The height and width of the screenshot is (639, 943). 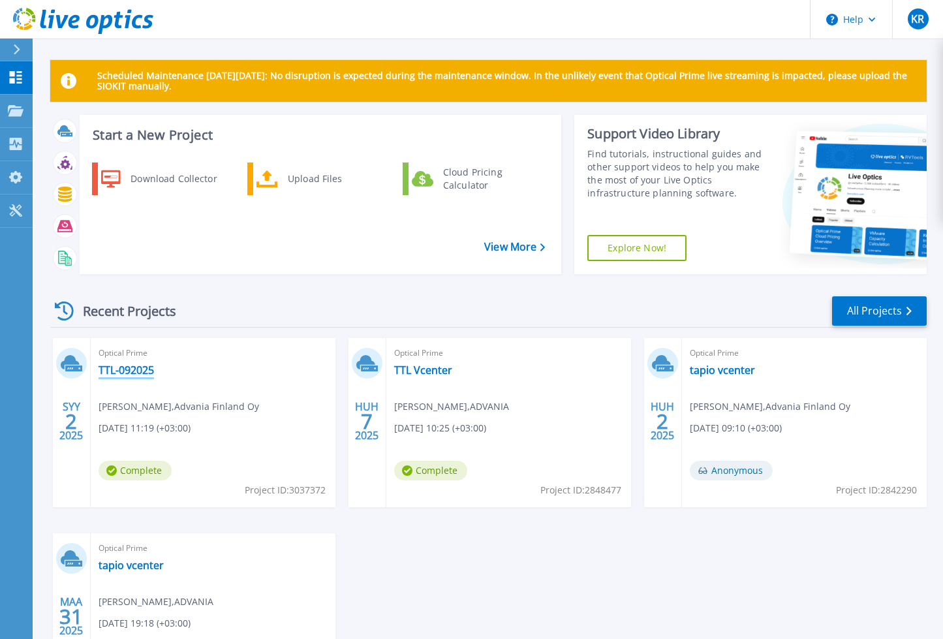 What do you see at coordinates (71, 421) in the screenshot?
I see `div: SYY 2025` at bounding box center [71, 421].